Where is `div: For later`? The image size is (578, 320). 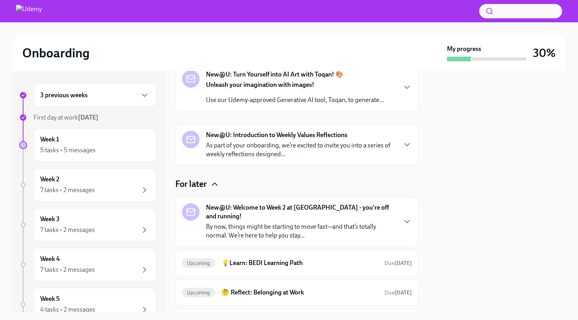
div: For later is located at coordinates (297, 184).